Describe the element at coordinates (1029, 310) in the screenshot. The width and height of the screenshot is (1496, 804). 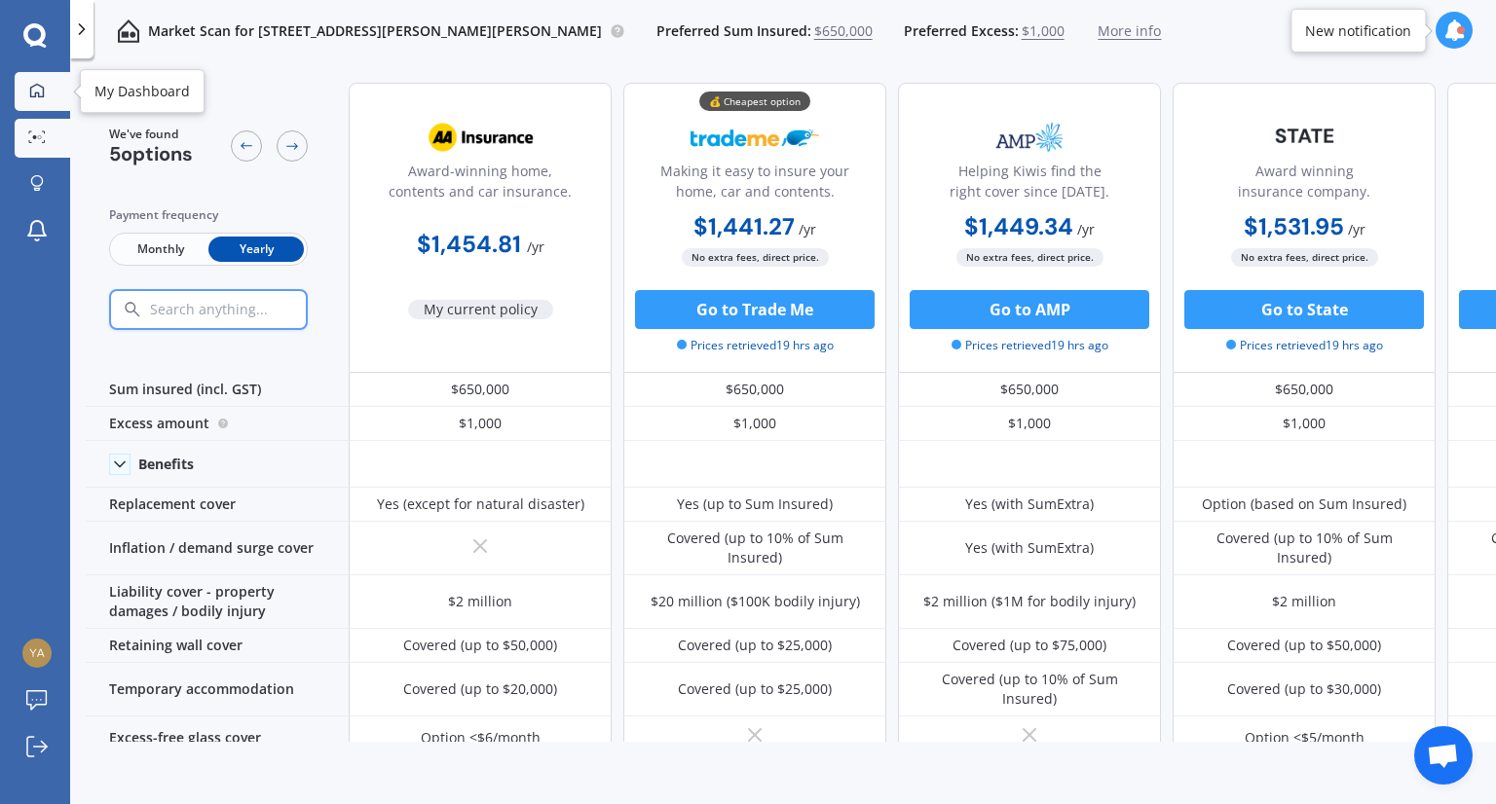
I see `button: Go to AMP` at that location.